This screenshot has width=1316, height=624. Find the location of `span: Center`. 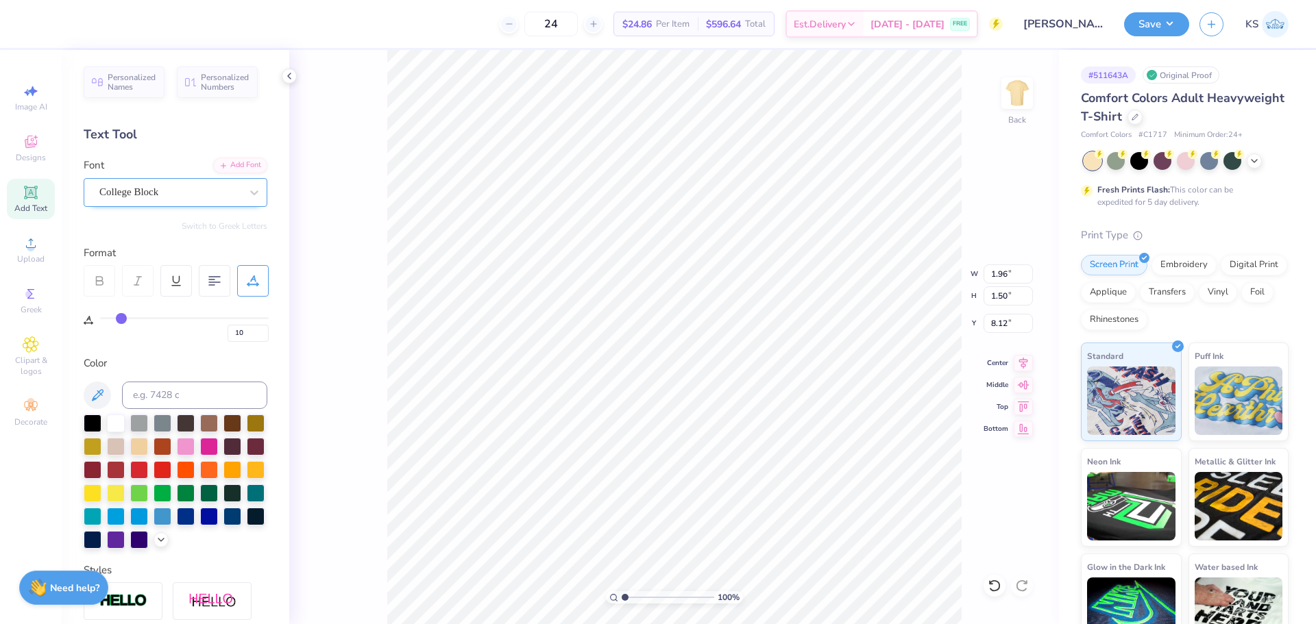

span: Center is located at coordinates (996, 363).